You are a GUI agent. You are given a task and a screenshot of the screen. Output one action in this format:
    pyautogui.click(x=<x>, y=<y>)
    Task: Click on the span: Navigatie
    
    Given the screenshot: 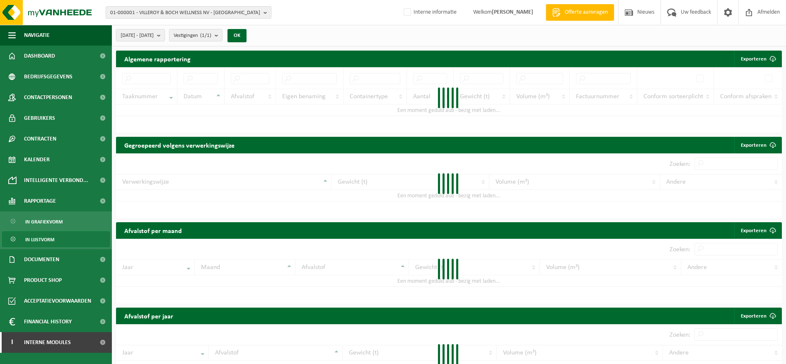 What is the action you would take?
    pyautogui.click(x=37, y=35)
    